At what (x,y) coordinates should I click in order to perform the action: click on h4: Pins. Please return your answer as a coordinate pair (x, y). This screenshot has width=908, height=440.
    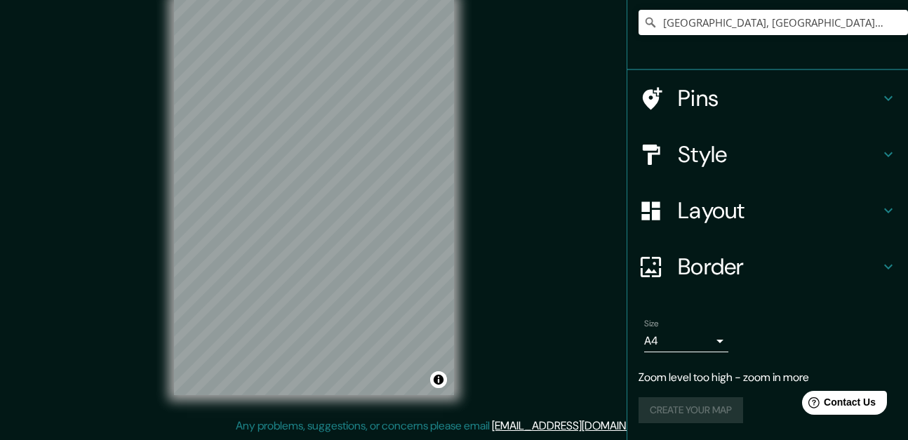
    Looking at the image, I should click on (779, 98).